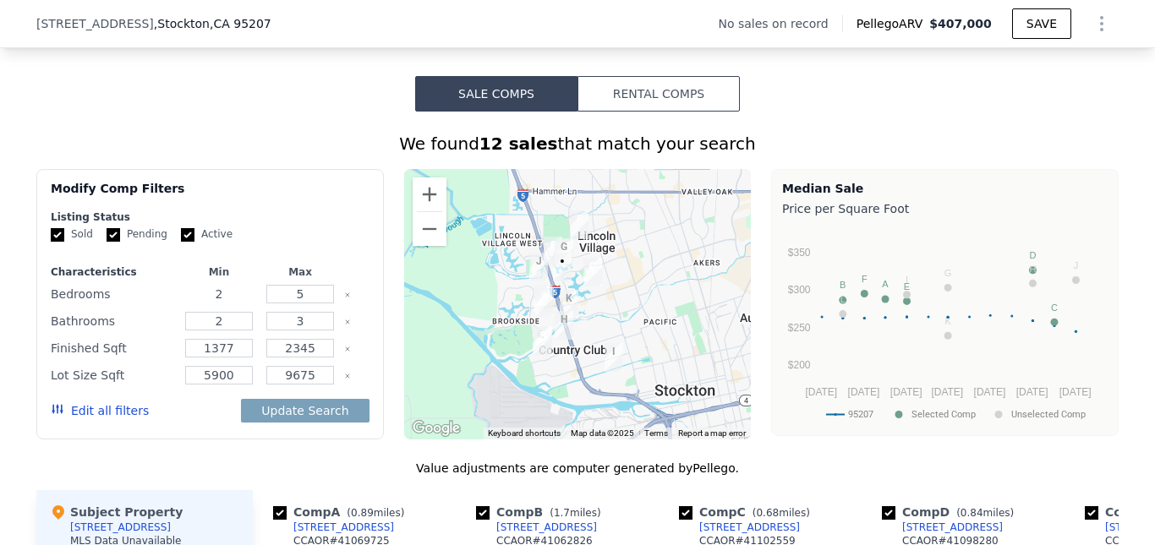 The width and height of the screenshot is (1155, 545). What do you see at coordinates (1041, 24) in the screenshot?
I see `button: SAVE` at bounding box center [1041, 24].